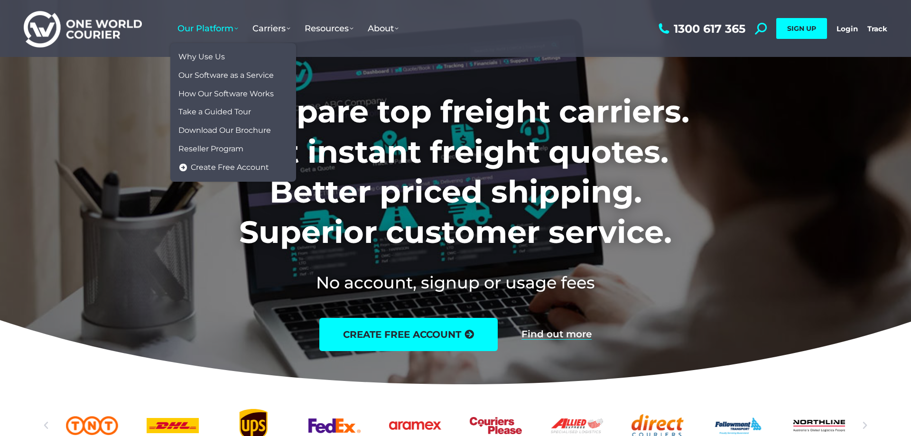 This screenshot has width=911, height=436. Describe the element at coordinates (801, 28) in the screenshot. I see `span: SIGN UP` at that location.